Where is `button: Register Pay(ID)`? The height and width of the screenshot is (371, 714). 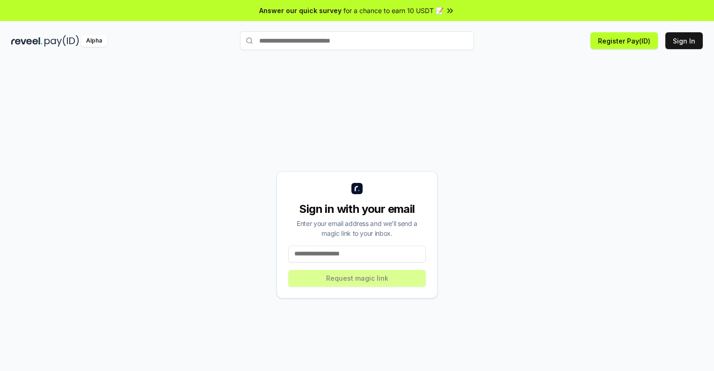 button: Register Pay(ID) is located at coordinates (624, 41).